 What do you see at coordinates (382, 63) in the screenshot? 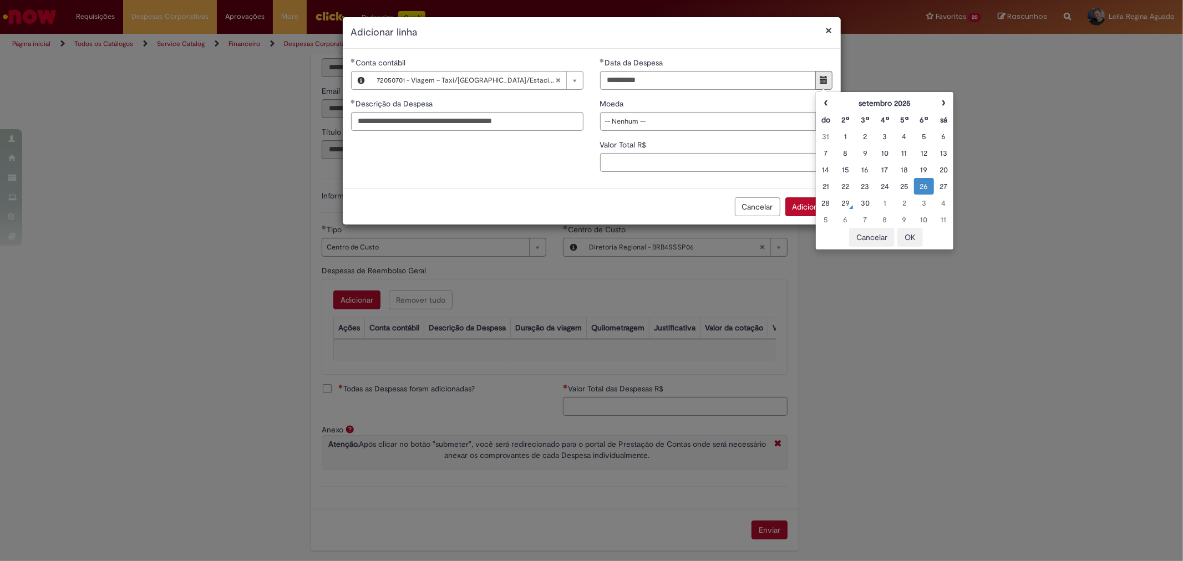
I see `span: Necessários - Conta contábil` at bounding box center [382, 63].